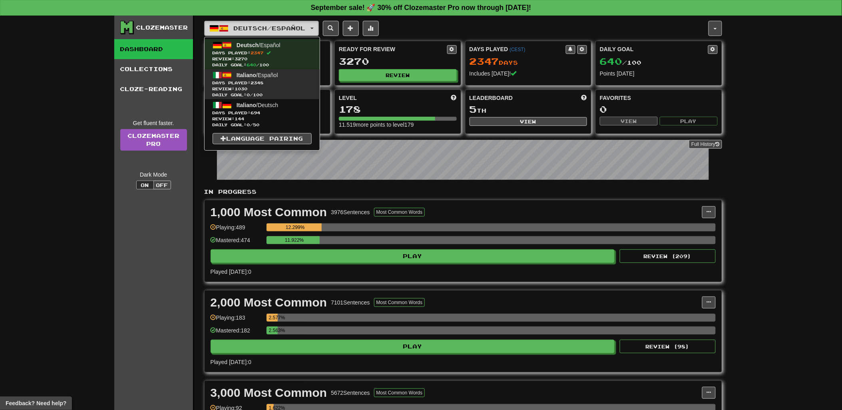 The height and width of the screenshot is (410, 842). Describe the element at coordinates (153, 49) in the screenshot. I see `a: Dashboard` at that location.